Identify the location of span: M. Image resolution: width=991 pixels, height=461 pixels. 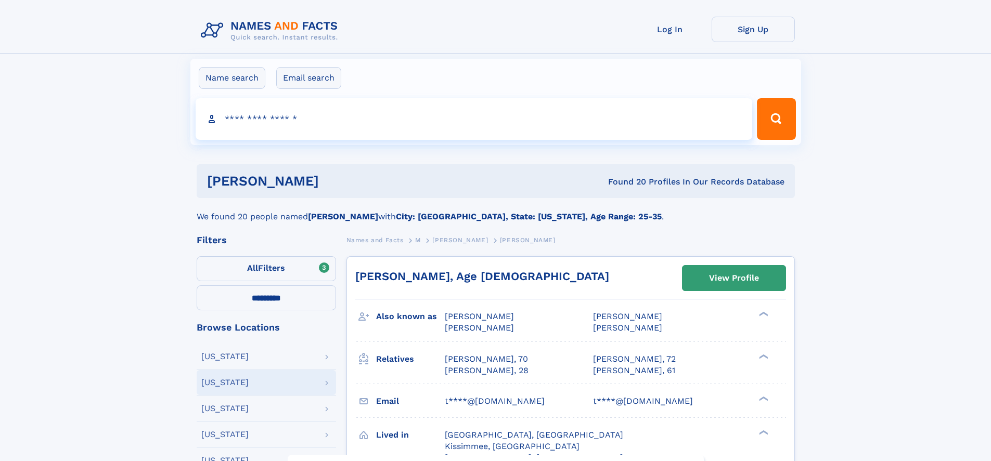
(418, 240).